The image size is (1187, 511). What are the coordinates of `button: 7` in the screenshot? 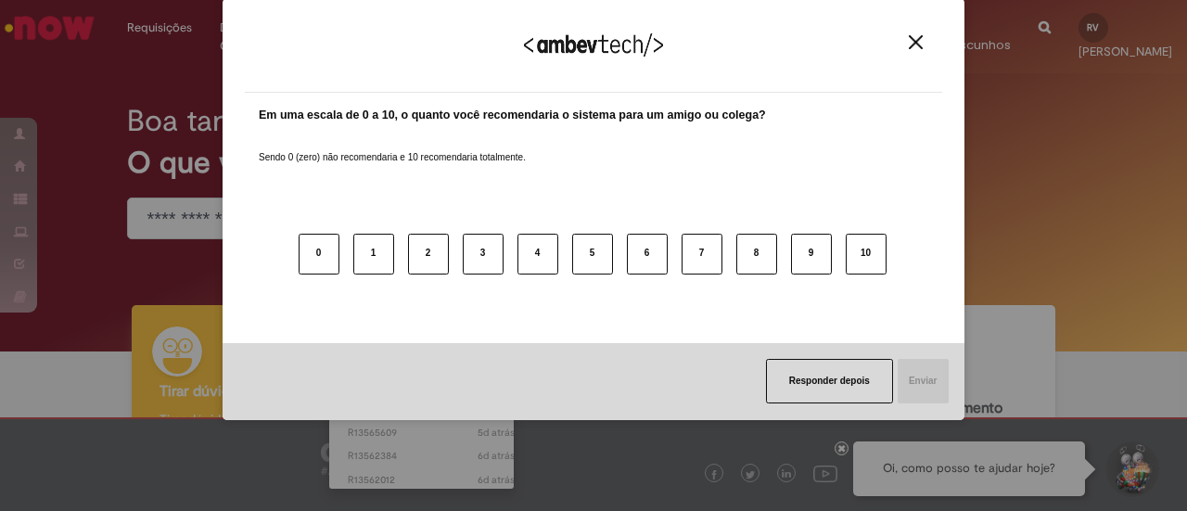 It's located at (702, 254).